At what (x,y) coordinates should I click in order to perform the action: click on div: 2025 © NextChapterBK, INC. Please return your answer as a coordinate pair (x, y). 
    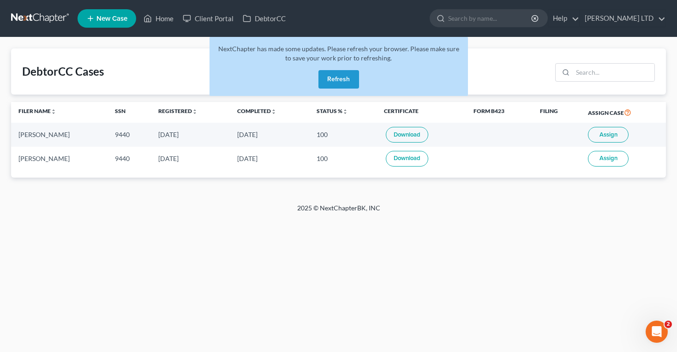
    Looking at the image, I should click on (339, 212).